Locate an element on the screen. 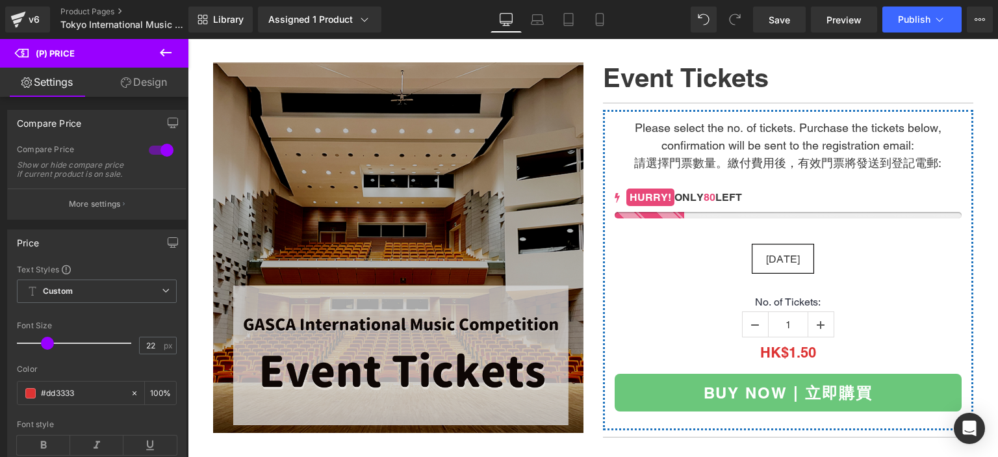 The height and width of the screenshot is (457, 998). div: v6 is located at coordinates (34, 19).